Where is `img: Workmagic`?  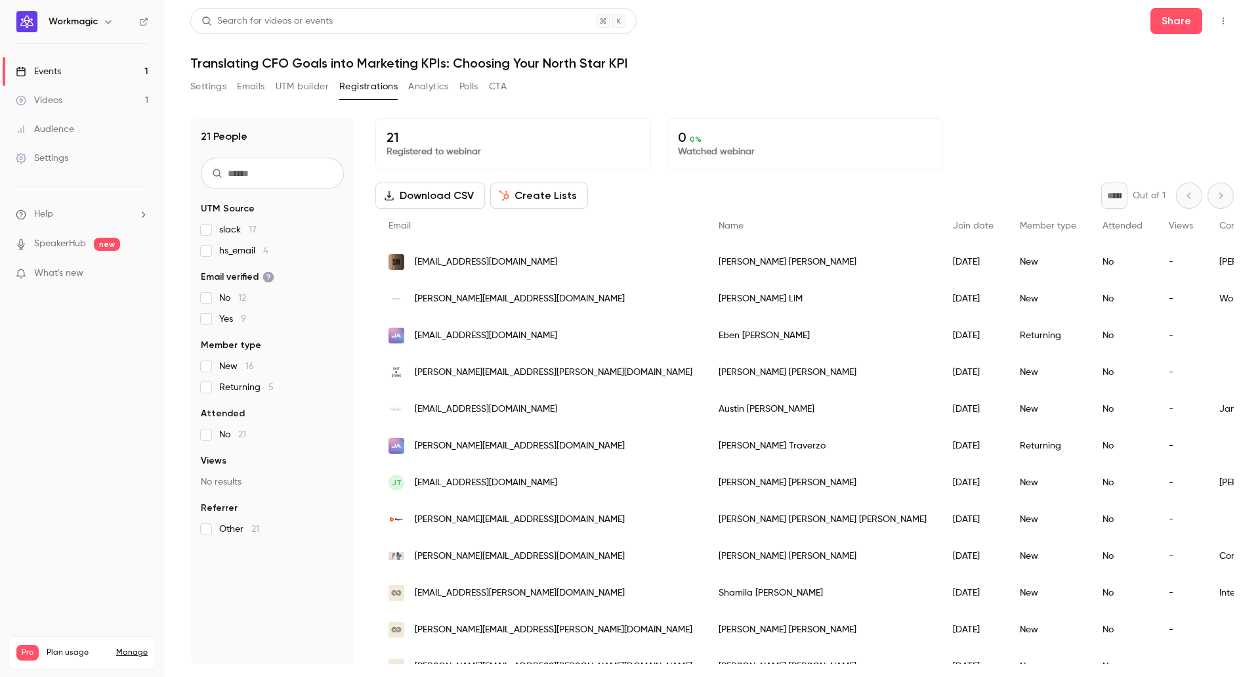
img: Workmagic is located at coordinates (27, 22).